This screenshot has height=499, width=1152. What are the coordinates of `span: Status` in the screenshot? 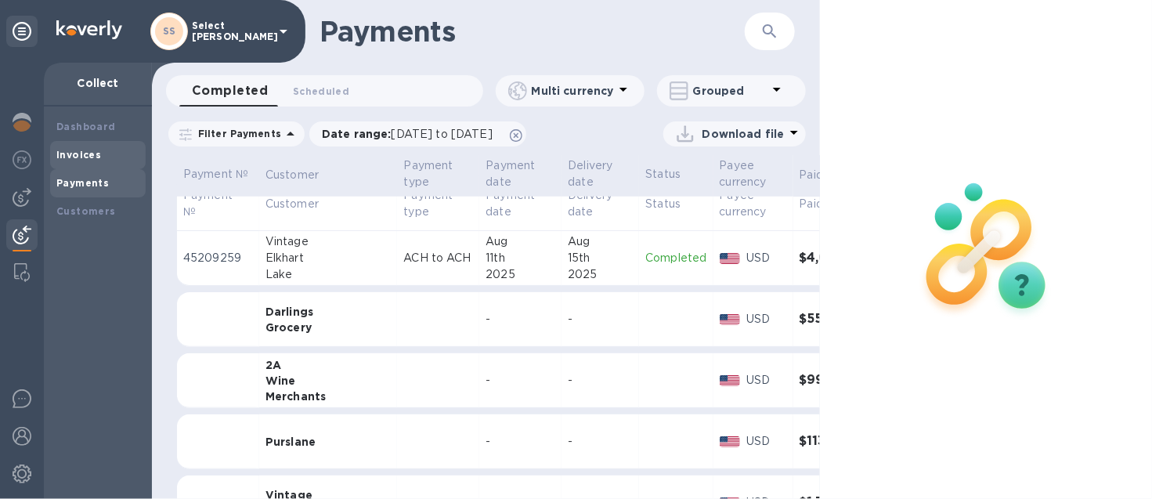 It's located at (673, 204).